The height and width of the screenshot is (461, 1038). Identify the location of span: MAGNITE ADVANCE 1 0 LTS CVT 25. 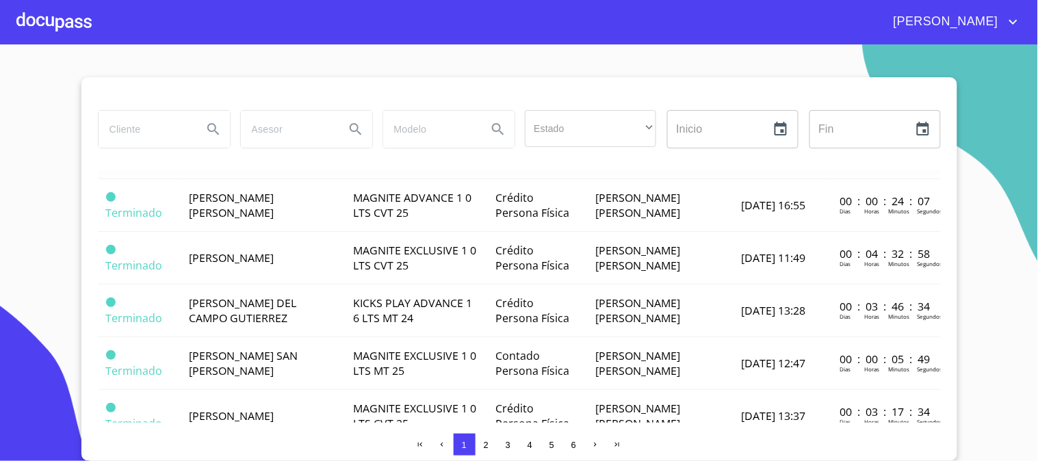
(412, 205).